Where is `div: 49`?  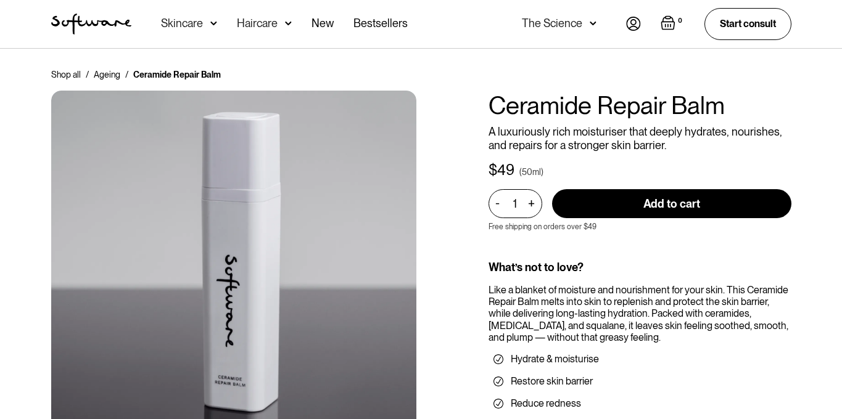 div: 49 is located at coordinates (506, 170).